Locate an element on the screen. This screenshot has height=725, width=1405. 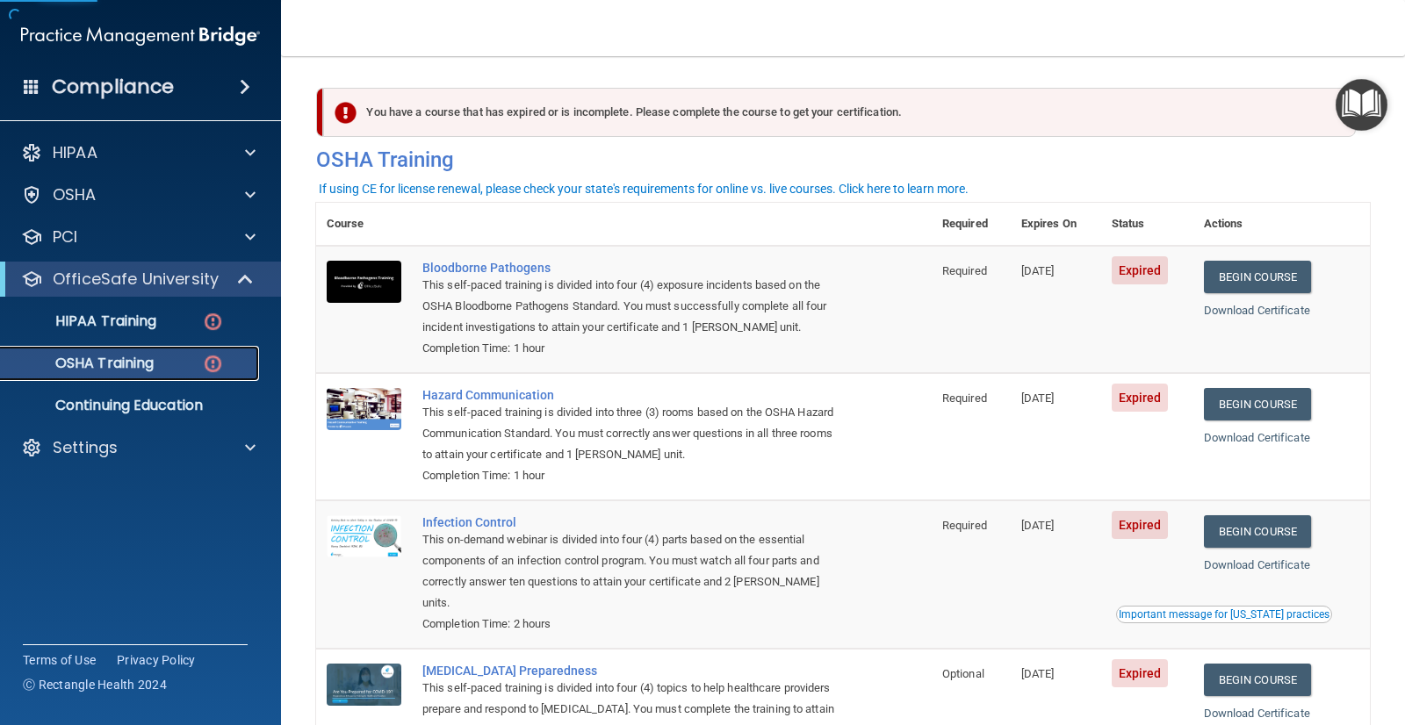
span: Optional is located at coordinates (963, 673).